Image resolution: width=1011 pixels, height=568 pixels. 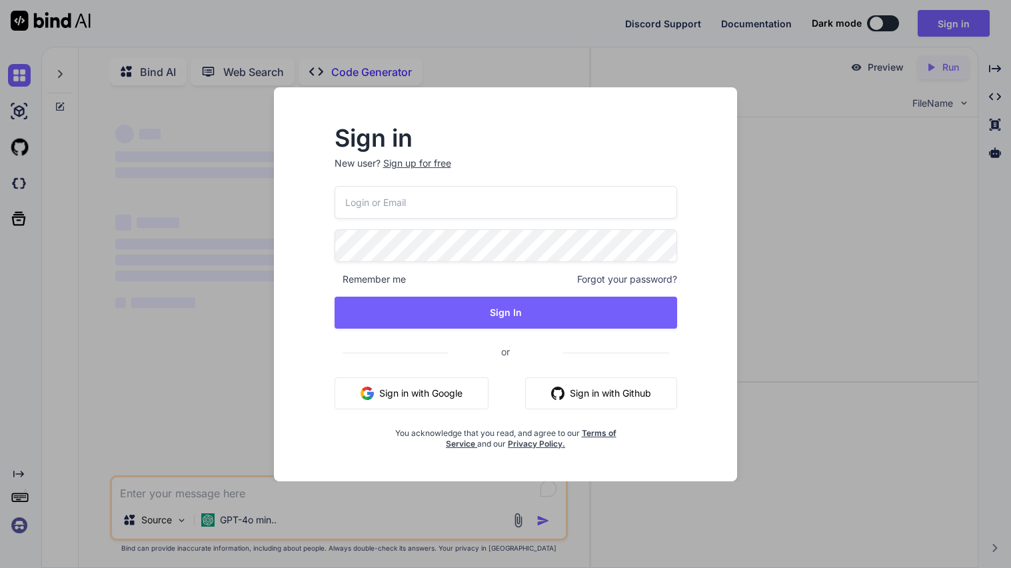 I want to click on a: Privacy Policy., so click(x=537, y=443).